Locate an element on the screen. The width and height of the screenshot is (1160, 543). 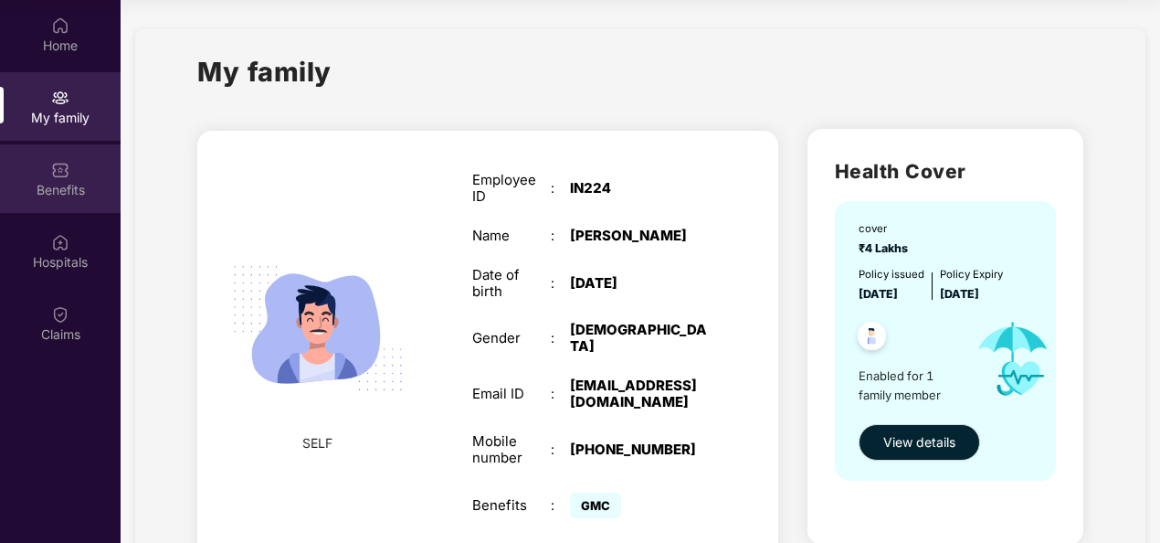
img: svg+xml;base64,PHN2ZyBpZD0iSG9zcGl0YWxzIiB4bWxucz0iaHR0cDovL3d3dy53My5vcmcvMjAwMC9zdmciIHdpZHRoPS... is located at coordinates (60, 242).